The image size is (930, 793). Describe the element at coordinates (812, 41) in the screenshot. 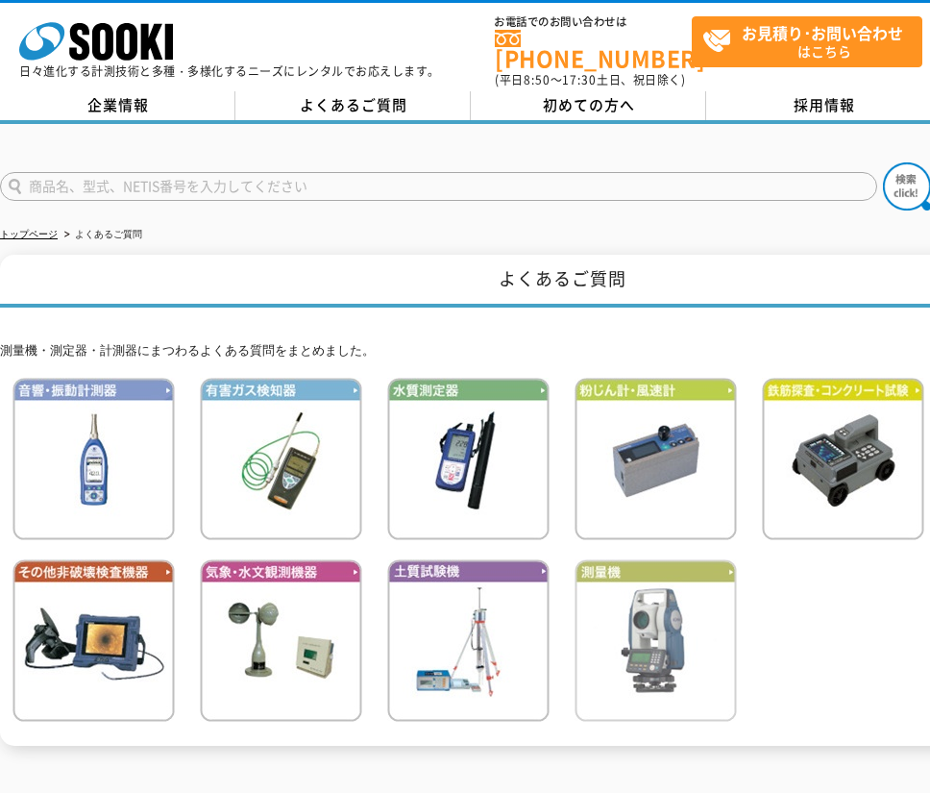

I see `span: はこちら` at that location.